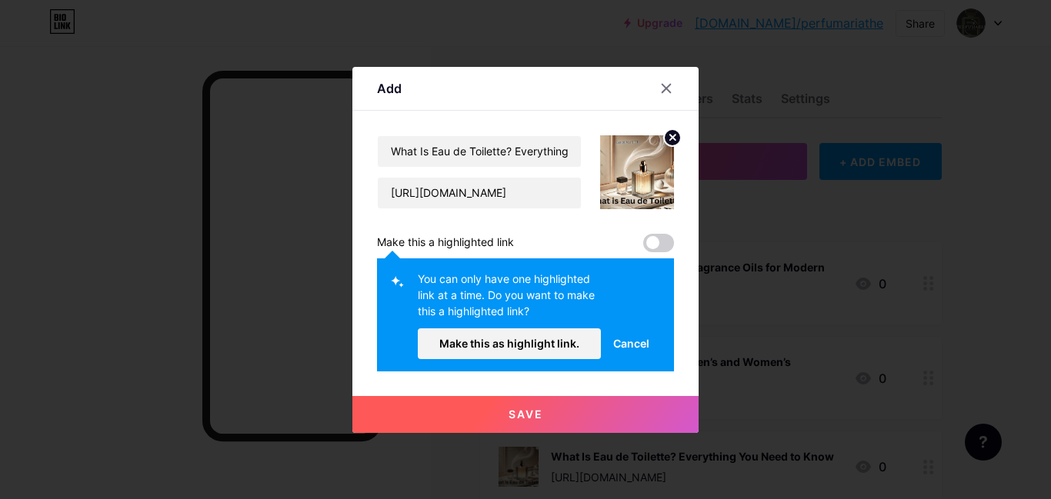 This screenshot has width=1051, height=499. I want to click on button: Save, so click(525, 415).